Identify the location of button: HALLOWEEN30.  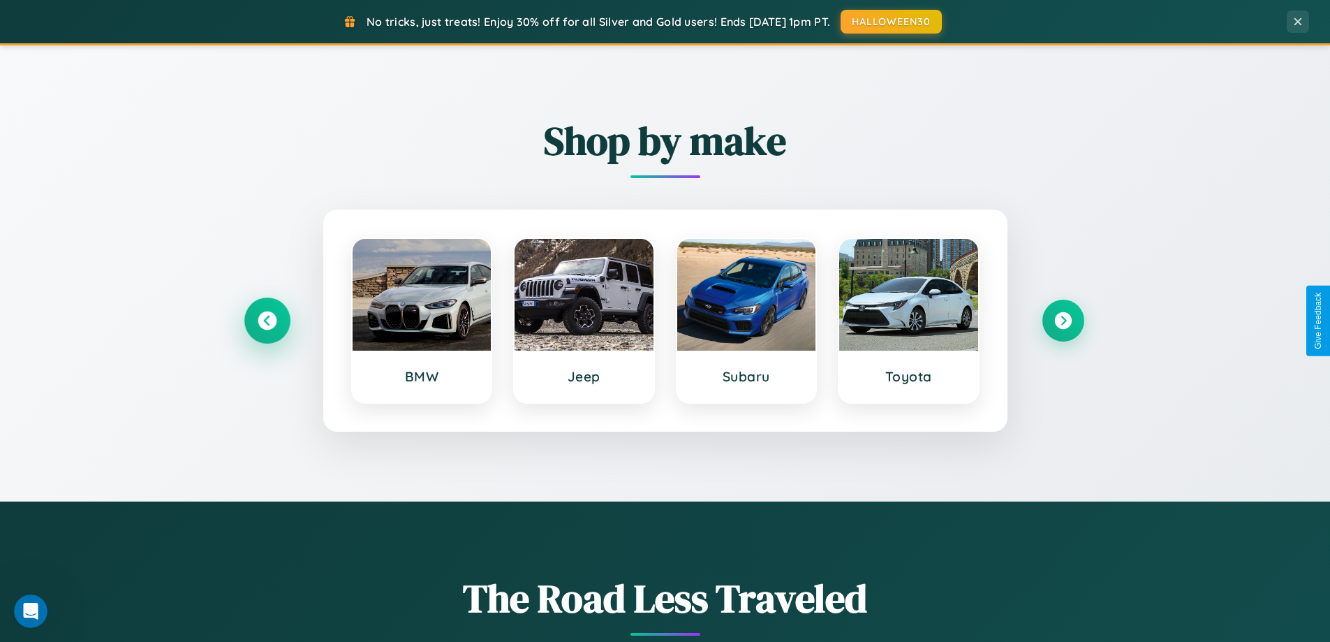
(891, 22).